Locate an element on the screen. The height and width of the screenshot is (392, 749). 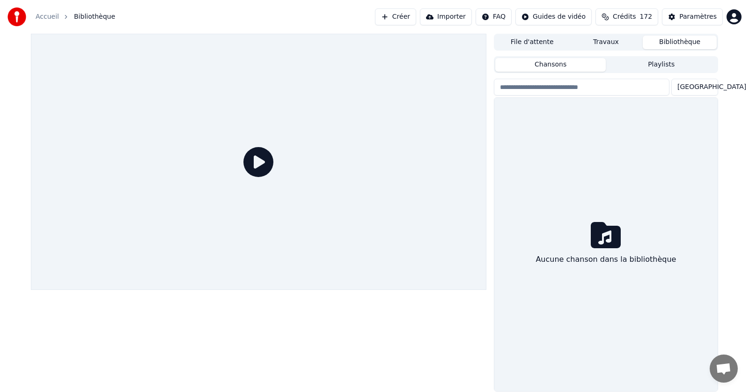
a: Accueil is located at coordinates (47, 17).